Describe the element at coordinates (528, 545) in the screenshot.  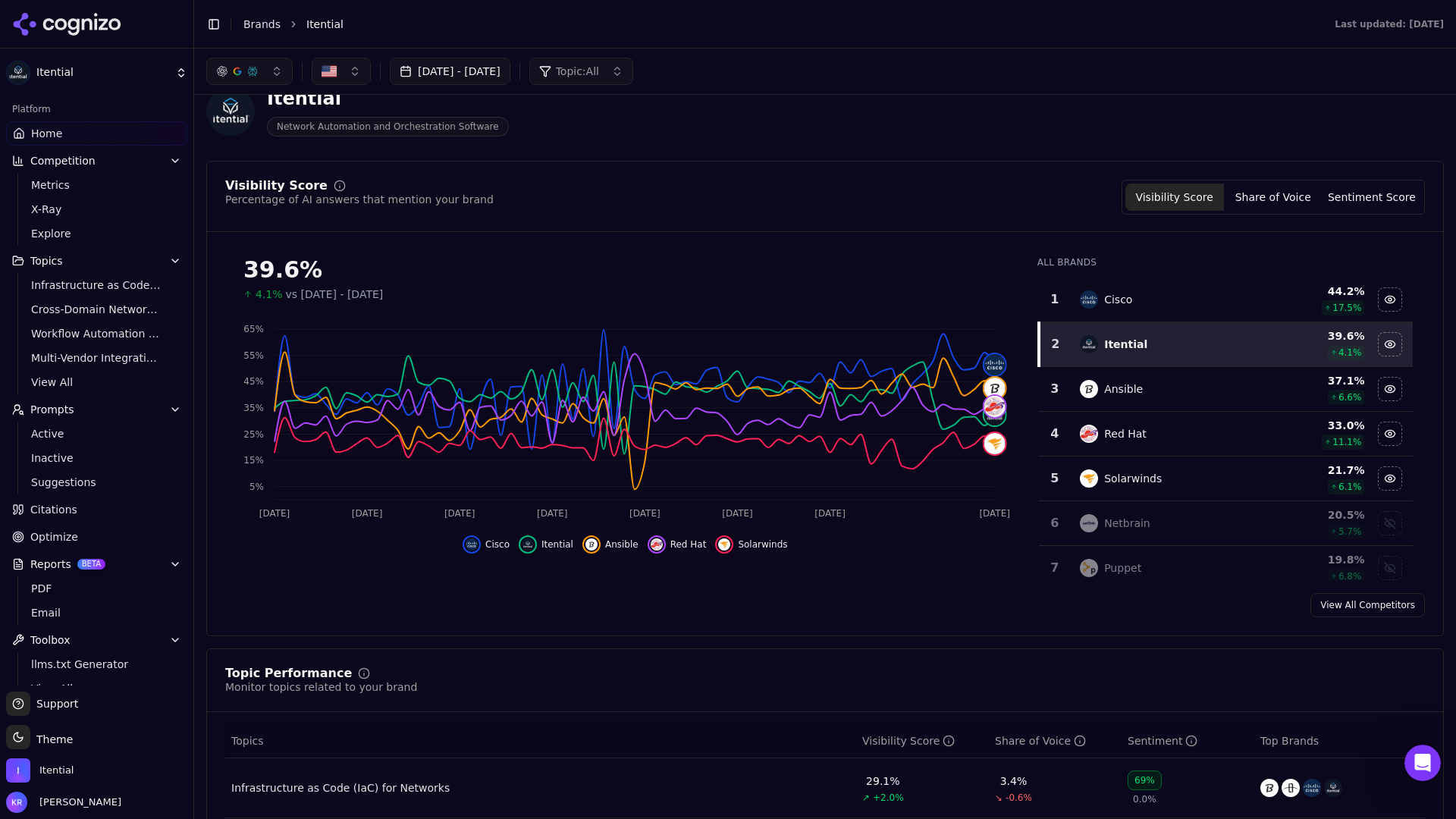
I see `img: itential` at that location.